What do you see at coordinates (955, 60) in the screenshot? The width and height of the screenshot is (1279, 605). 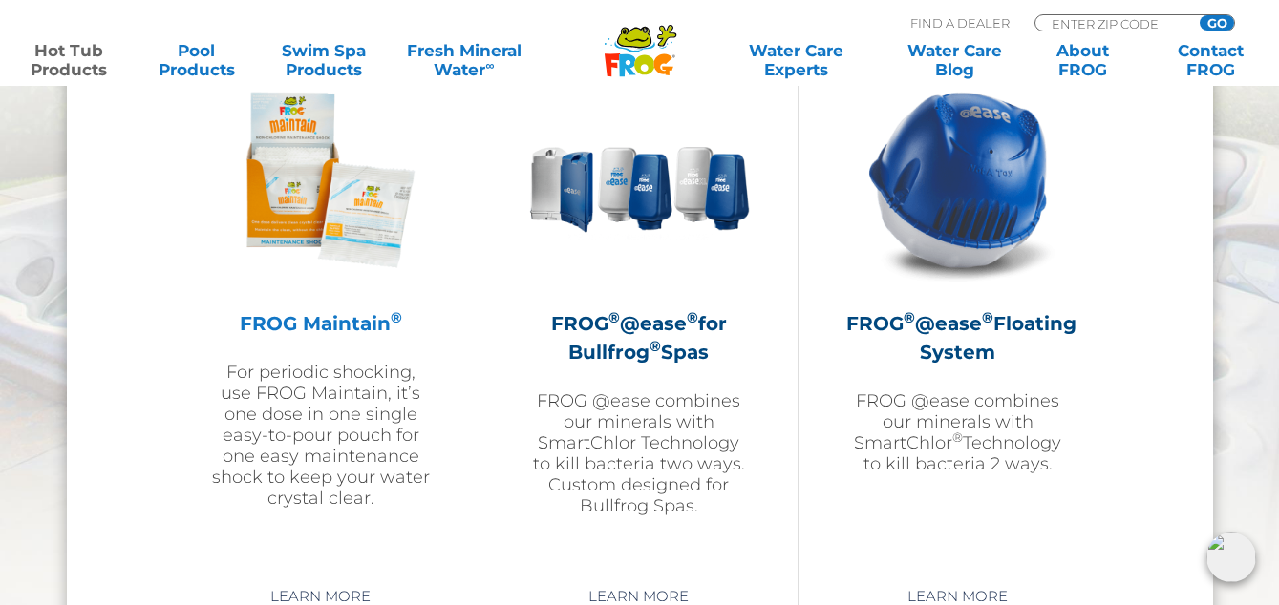 I see `a: Water CareBlog` at bounding box center [955, 60].